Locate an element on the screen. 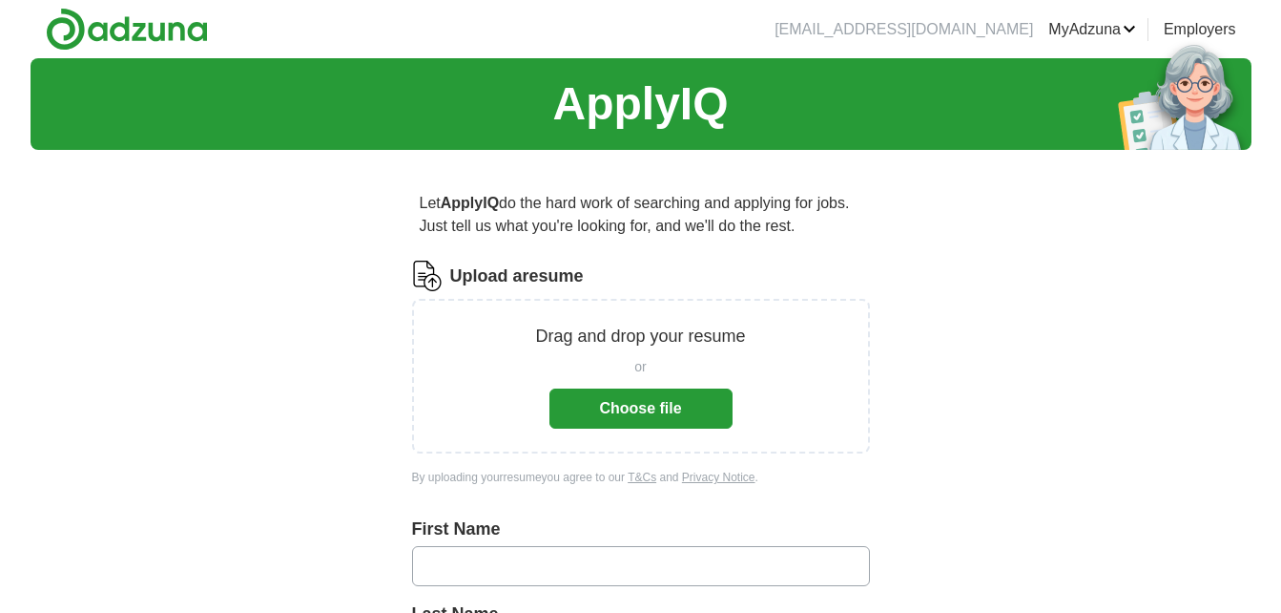 Image resolution: width=1281 pixels, height=613 pixels. div: By uploading your resume you agree to our and . is located at coordinates (641, 477).